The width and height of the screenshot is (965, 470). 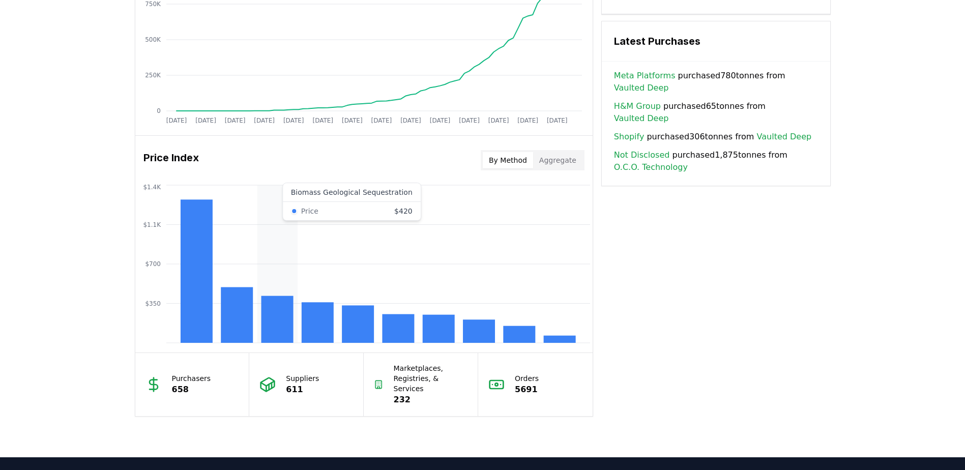 What do you see at coordinates (191, 390) in the screenshot?
I see `p: 658` at bounding box center [191, 390].